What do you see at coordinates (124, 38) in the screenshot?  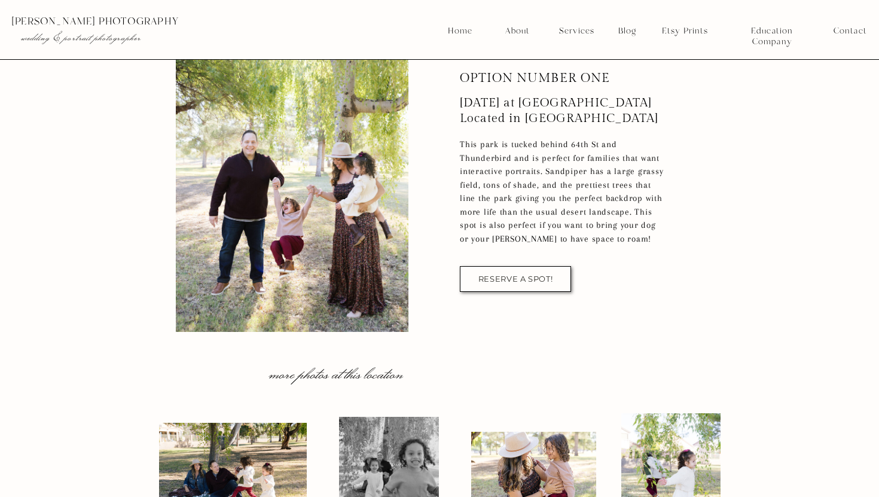 I see `p: wedding & portrait photographer` at bounding box center [124, 38].